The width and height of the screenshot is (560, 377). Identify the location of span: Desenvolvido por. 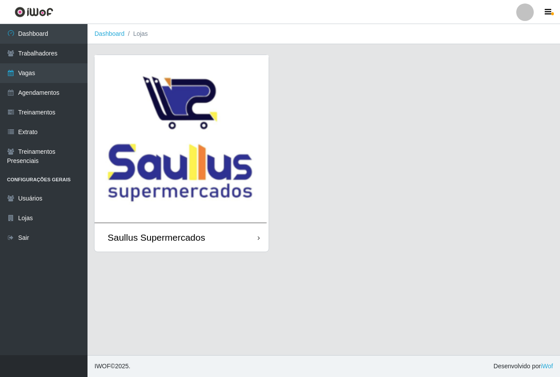
(523, 366).